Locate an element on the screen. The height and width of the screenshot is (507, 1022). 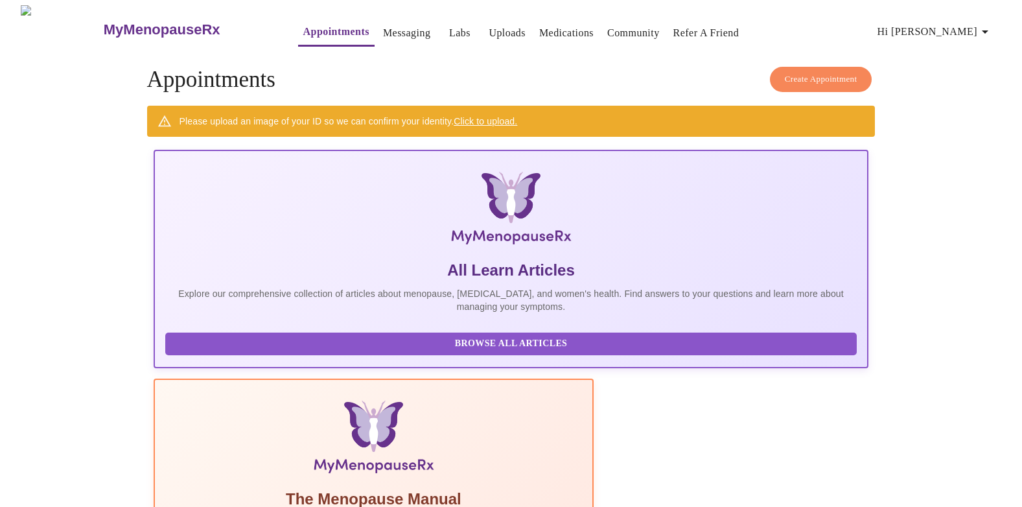
img: Menopause Manual is located at coordinates (373, 439).